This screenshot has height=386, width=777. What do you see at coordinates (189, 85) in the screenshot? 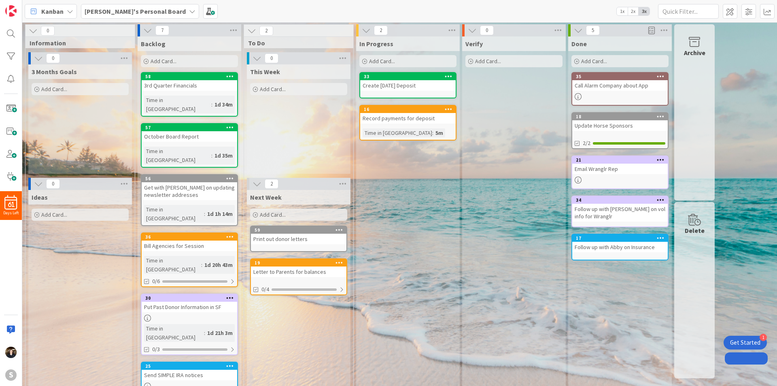
I see `div: 3rd Quarter Financials` at bounding box center [189, 85].